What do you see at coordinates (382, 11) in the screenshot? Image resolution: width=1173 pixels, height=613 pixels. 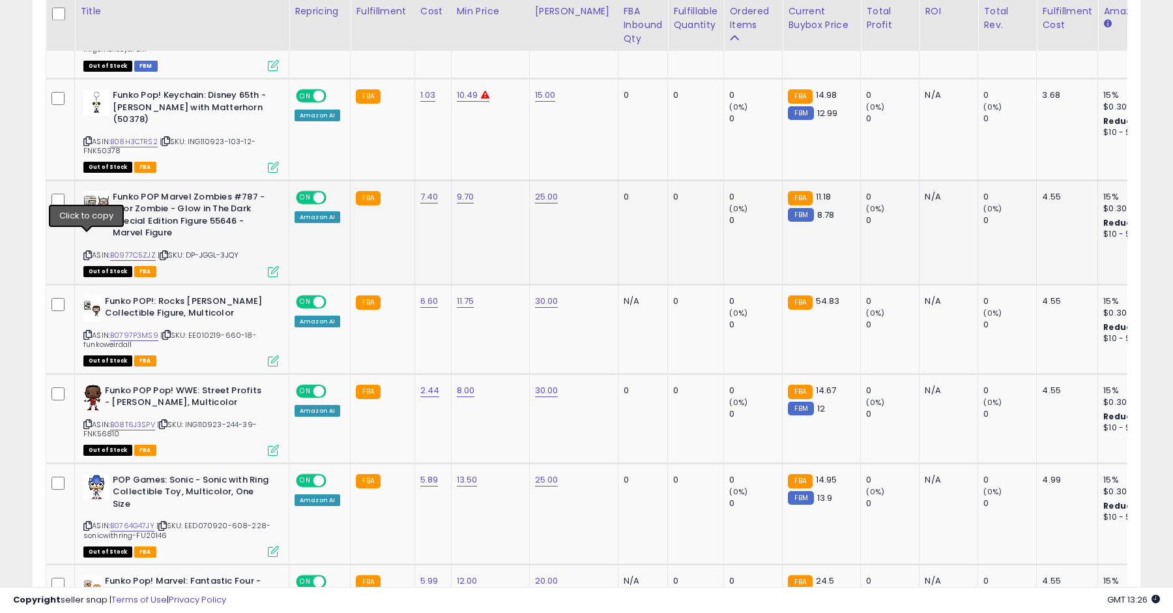 I see `div: Fulfillment` at bounding box center [382, 11].